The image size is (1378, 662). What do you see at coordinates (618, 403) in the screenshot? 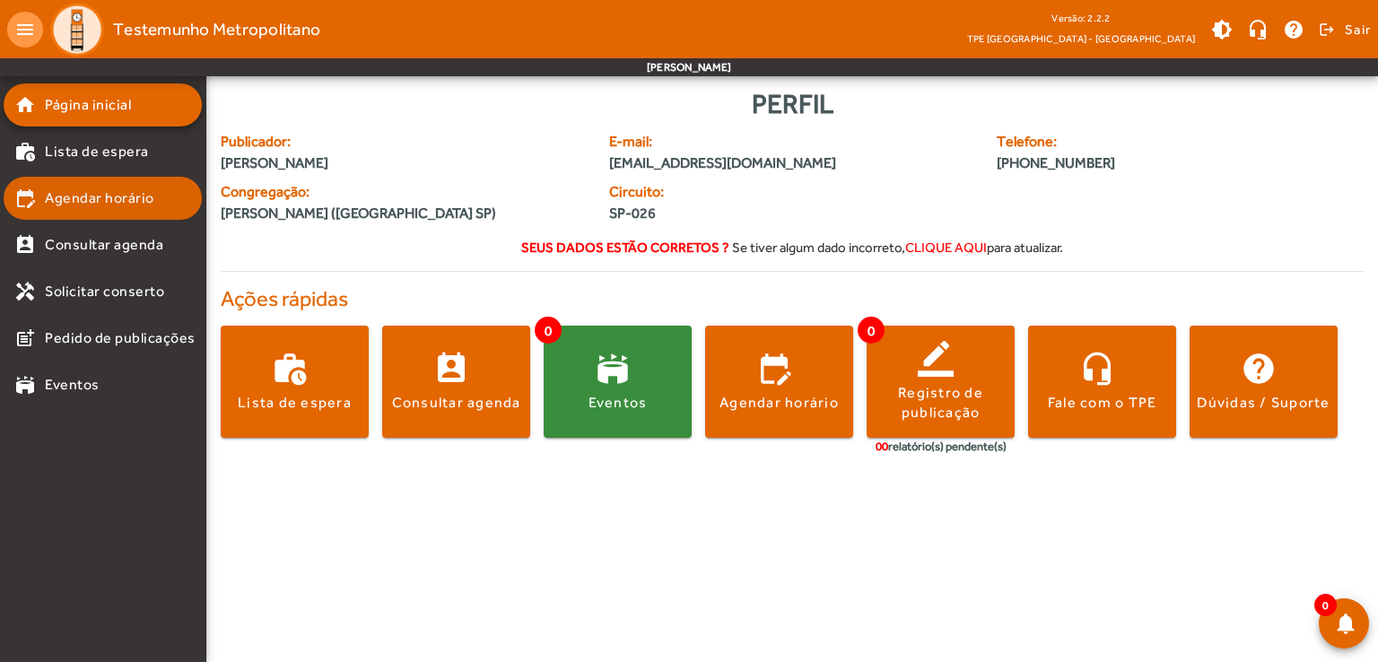
I see `div: Eventos` at bounding box center [618, 403].